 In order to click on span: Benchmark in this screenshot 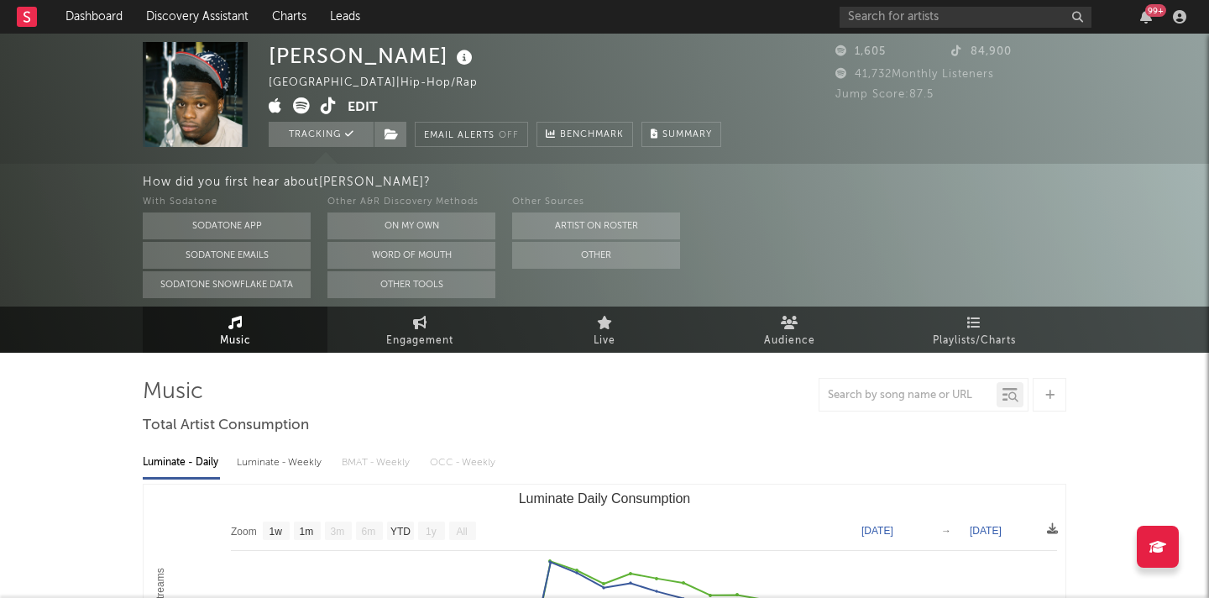, I will do `click(592, 135)`.